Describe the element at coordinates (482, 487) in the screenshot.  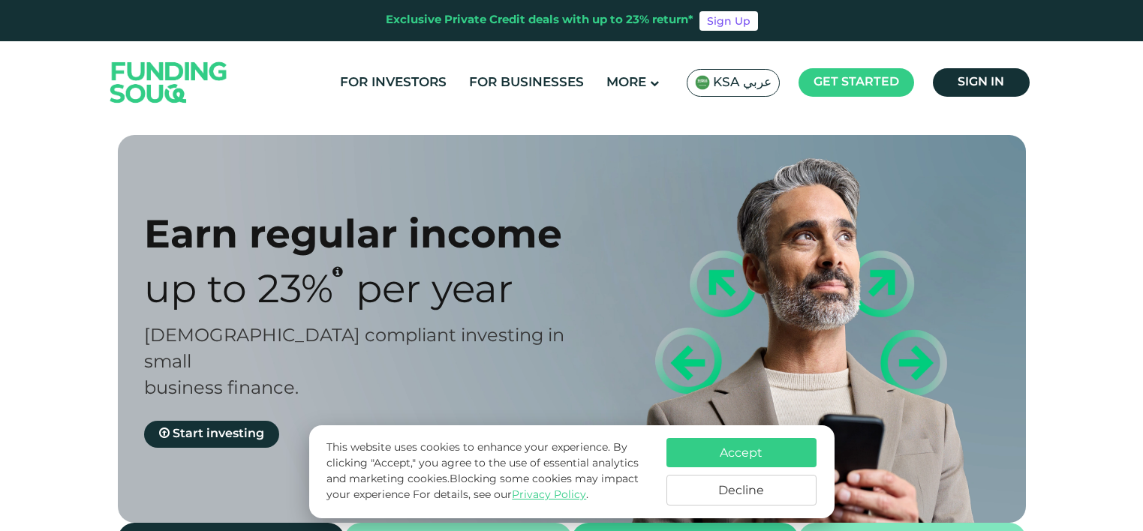
I see `span: Blocking some cookies may impact your experience` at that location.